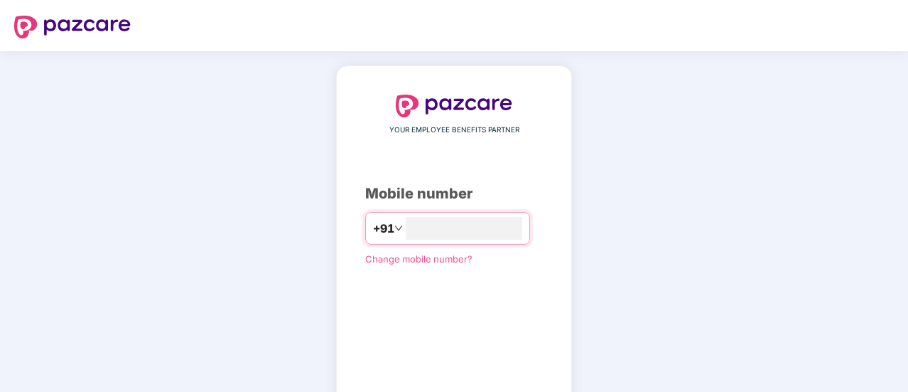 The image size is (908, 392). What do you see at coordinates (454, 130) in the screenshot?
I see `span: YOUR EMPLOYEE BENEFITS PARTNER` at bounding box center [454, 130].